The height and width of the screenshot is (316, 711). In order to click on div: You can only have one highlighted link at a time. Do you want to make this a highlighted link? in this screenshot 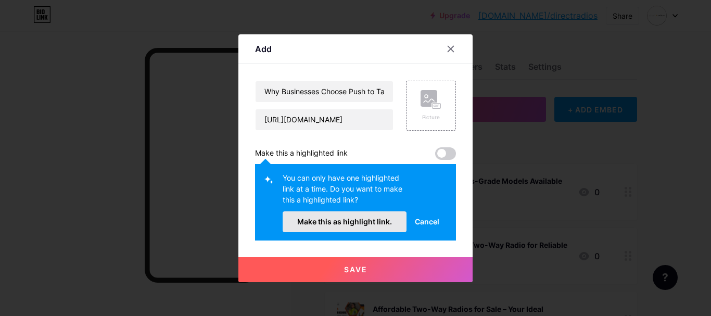, I will do `click(345, 192)`.